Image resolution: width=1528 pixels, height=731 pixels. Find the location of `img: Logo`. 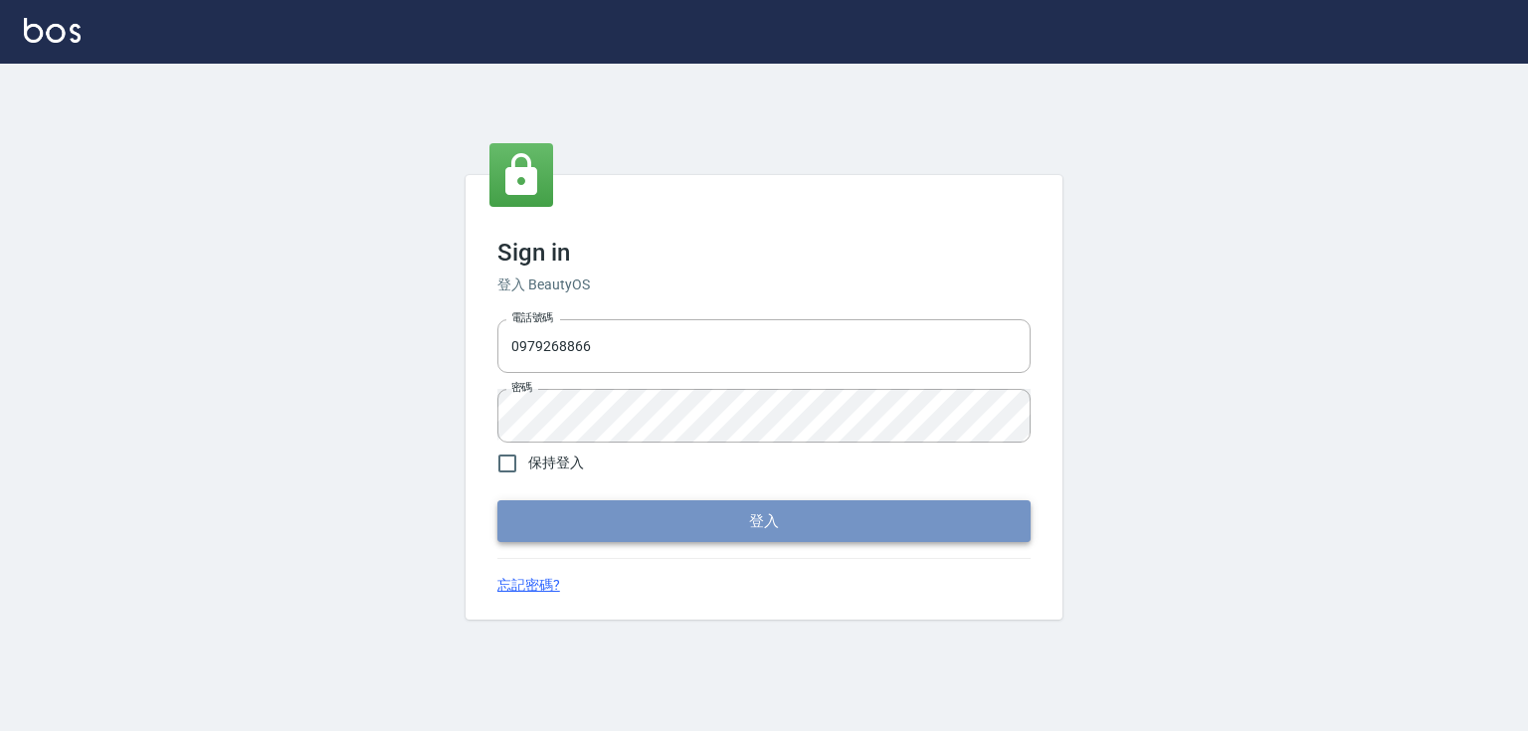

img: Logo is located at coordinates (52, 30).